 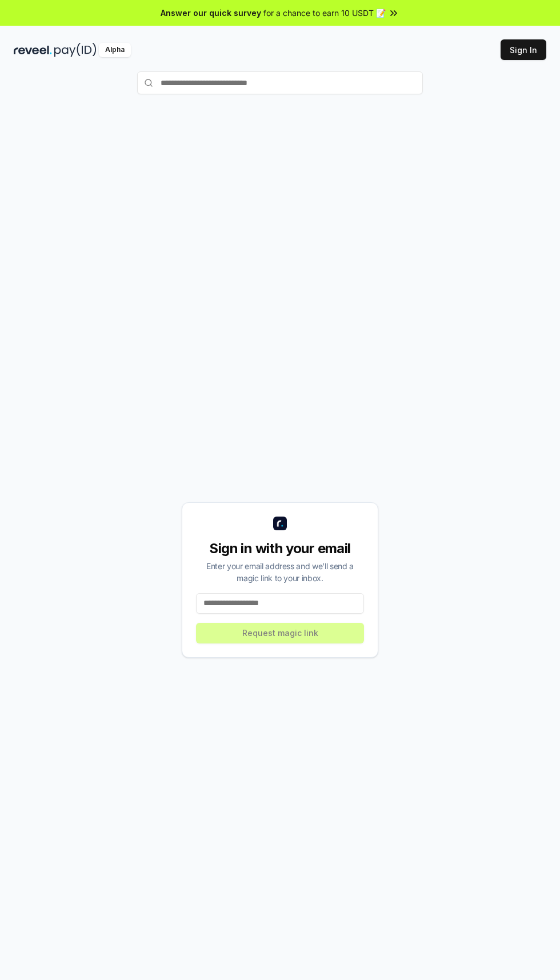 I want to click on div: Sign in with your email, so click(x=280, y=549).